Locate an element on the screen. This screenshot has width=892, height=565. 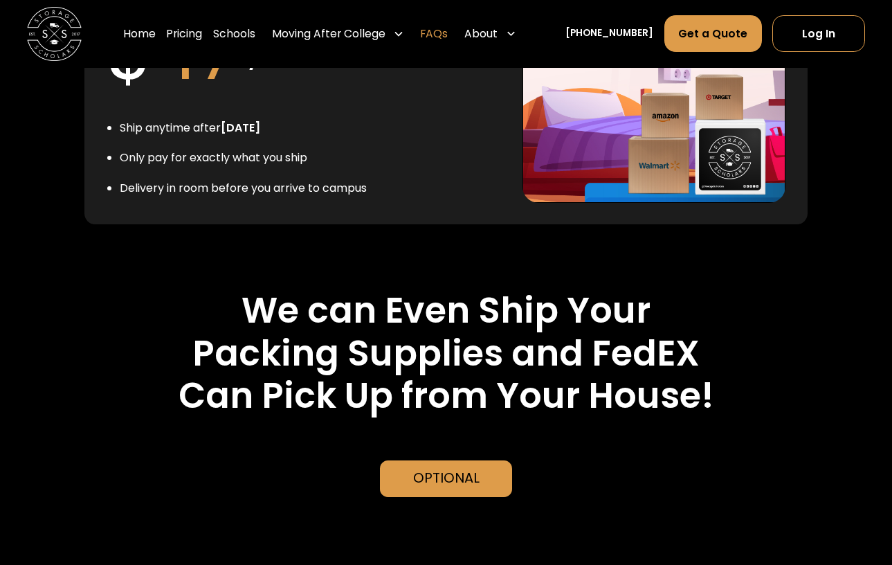
li: Delivery in room before you arrive to campus is located at coordinates (243, 188).